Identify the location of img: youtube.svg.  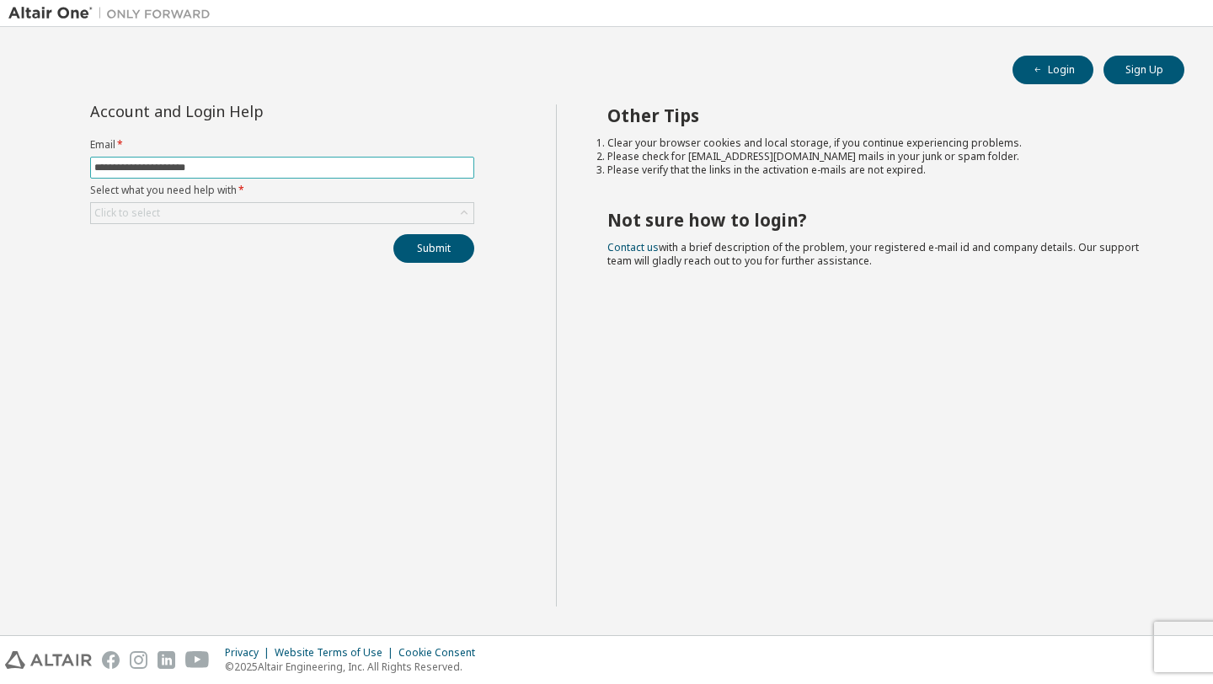
(197, 659).